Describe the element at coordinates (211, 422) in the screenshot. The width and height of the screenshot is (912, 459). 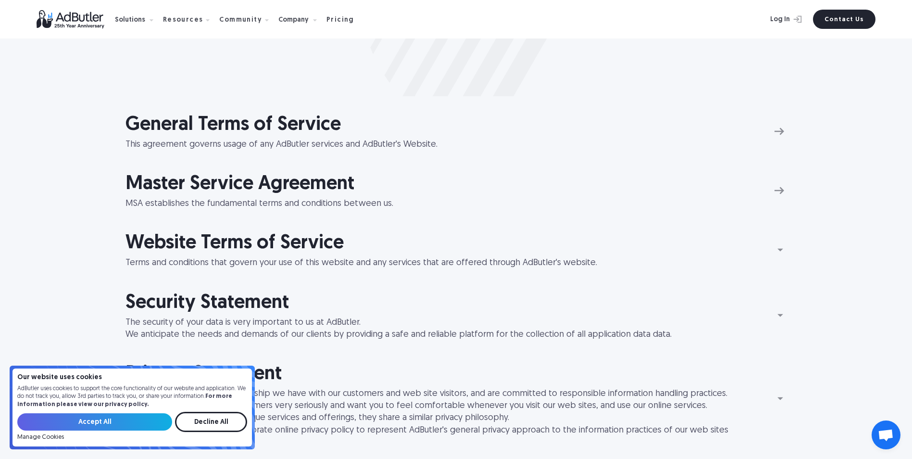
I see `input: Decline All` at that location.